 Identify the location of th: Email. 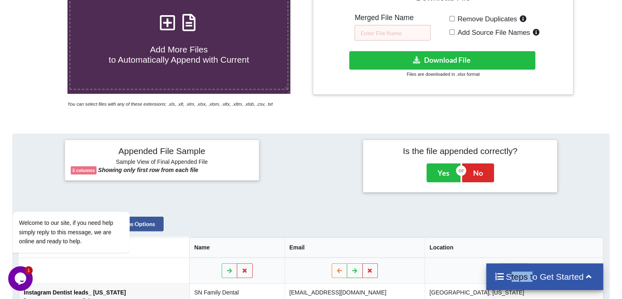
(354, 247).